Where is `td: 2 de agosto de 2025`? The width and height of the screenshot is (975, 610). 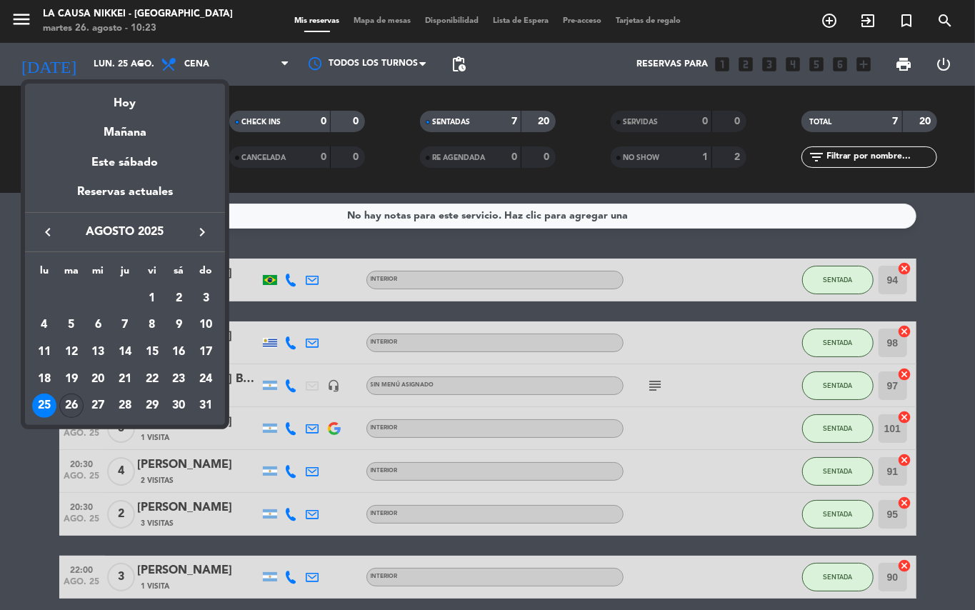
td: 2 de agosto de 2025 is located at coordinates (179, 299).